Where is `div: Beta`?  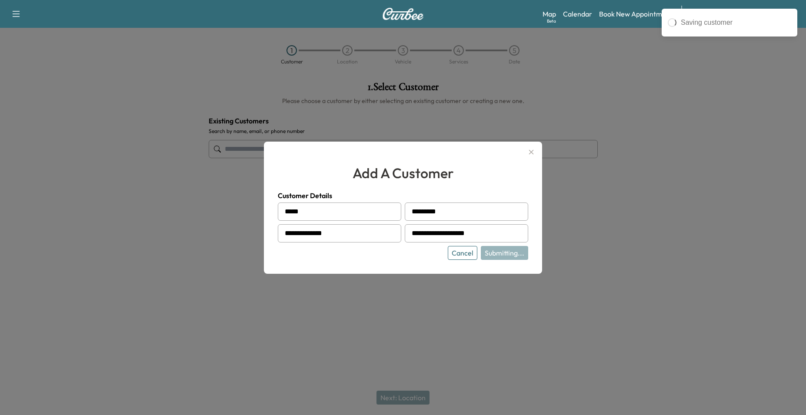
div: Beta is located at coordinates (552, 21).